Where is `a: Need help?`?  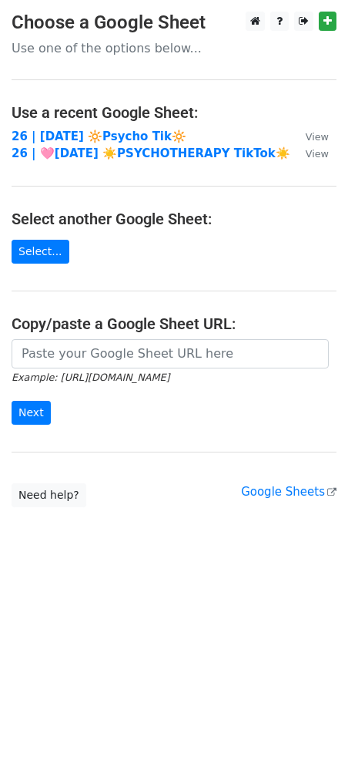
a: Need help? is located at coordinates (49, 495).